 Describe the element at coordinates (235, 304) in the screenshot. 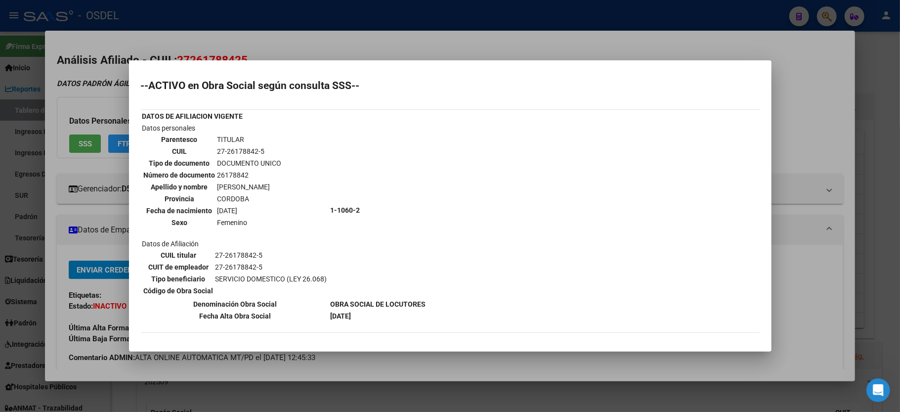

I see `th: Denominación Obra Social` at that location.